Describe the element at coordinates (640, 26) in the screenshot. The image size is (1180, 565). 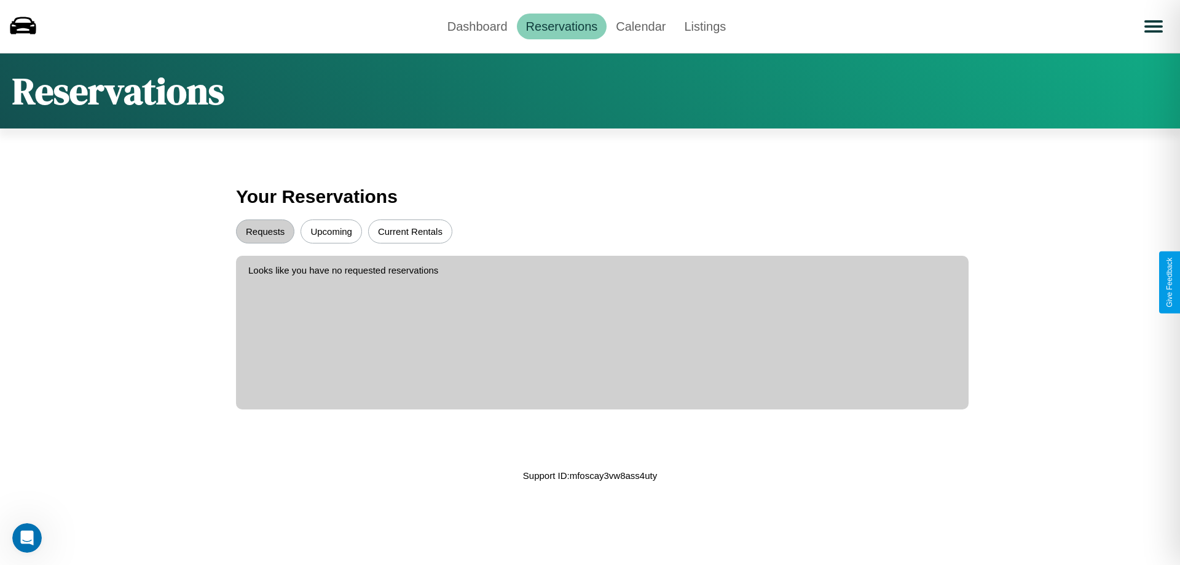
I see `a: Calendar` at that location.